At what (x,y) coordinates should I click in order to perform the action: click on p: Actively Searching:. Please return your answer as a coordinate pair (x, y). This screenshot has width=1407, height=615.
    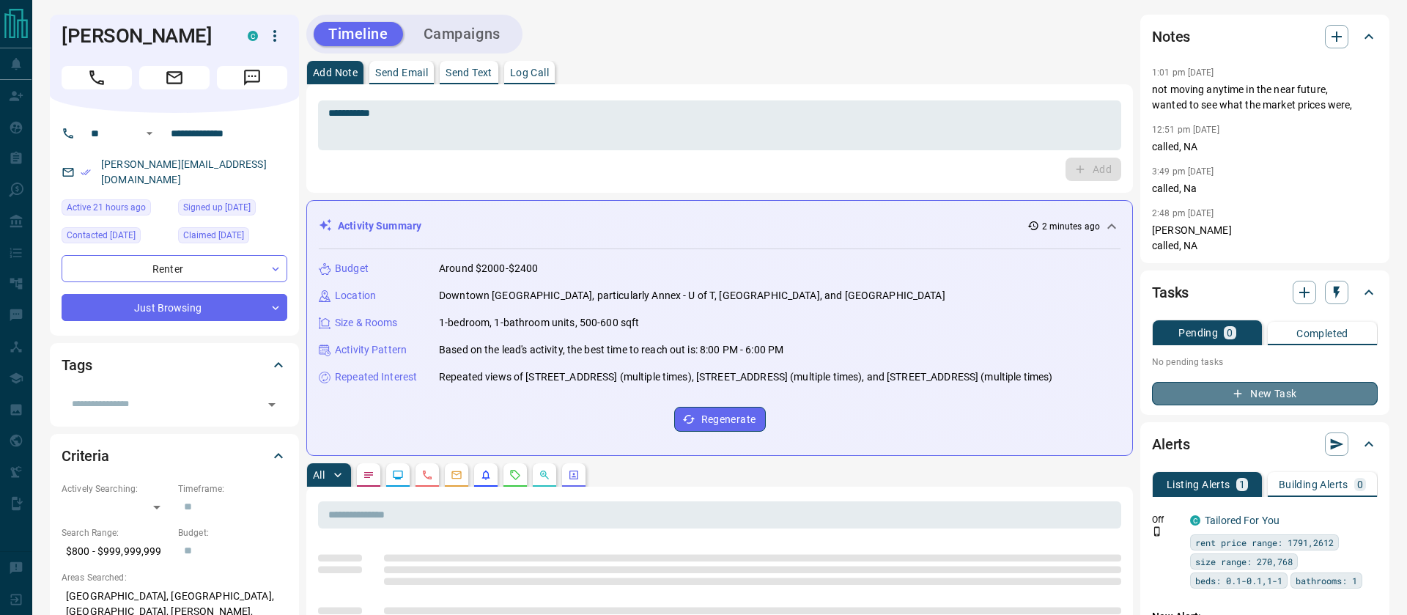
    Looking at the image, I should click on (116, 489).